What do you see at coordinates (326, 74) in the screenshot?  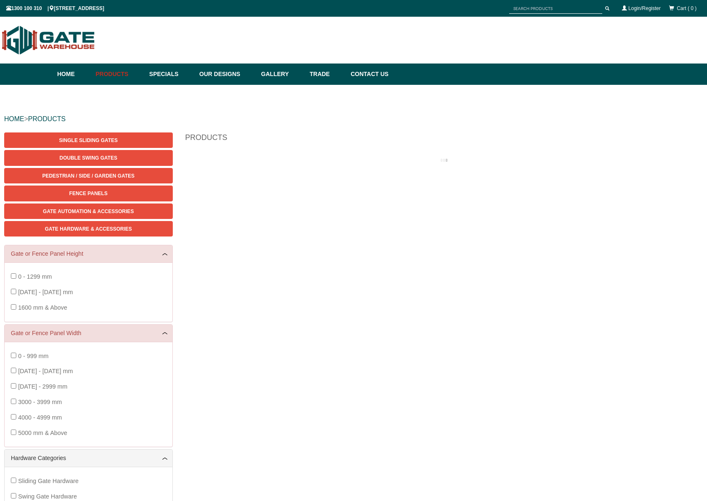 I see `a: Trade` at bounding box center [326, 74].